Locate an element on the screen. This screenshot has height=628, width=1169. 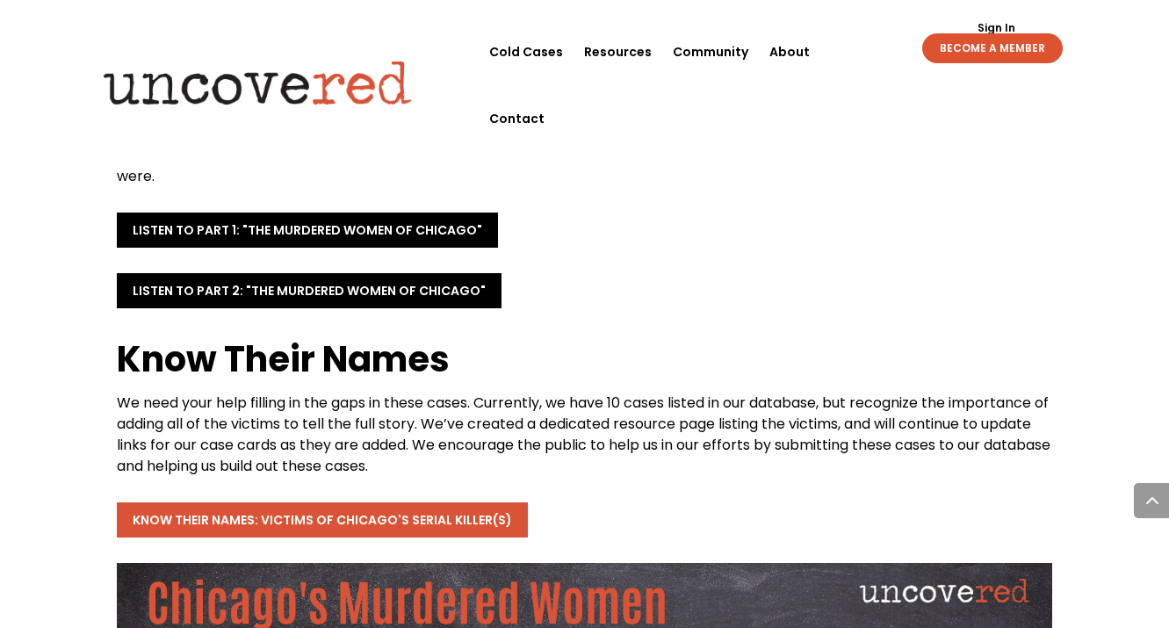
a: Know Their names: Victims of Chicago's Serial Killer(s) is located at coordinates (322, 520).